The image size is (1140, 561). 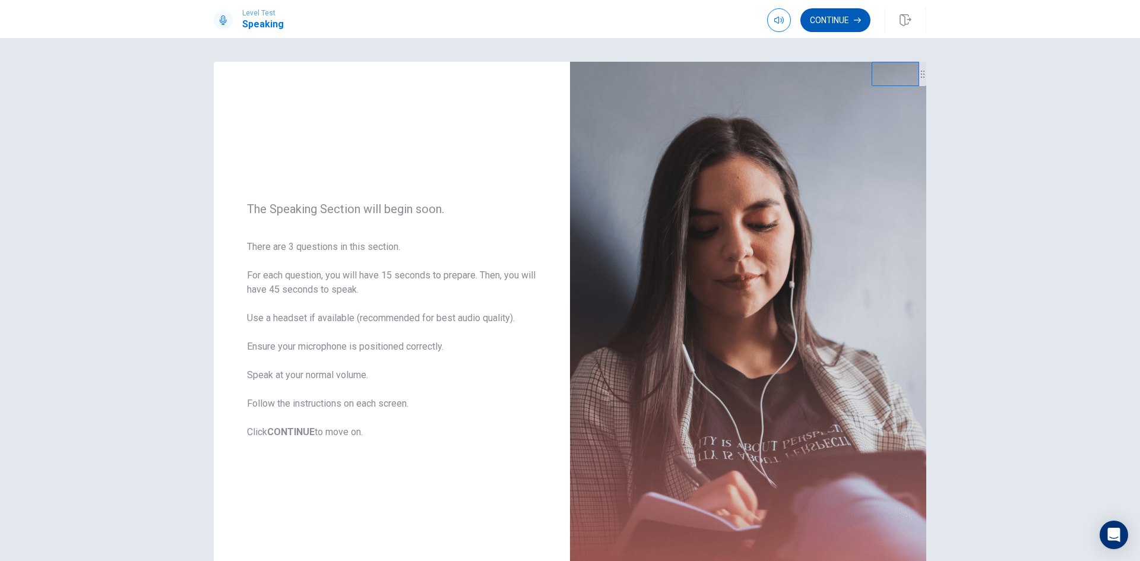 What do you see at coordinates (291, 432) in the screenshot?
I see `b: CONTINUE` at bounding box center [291, 432].